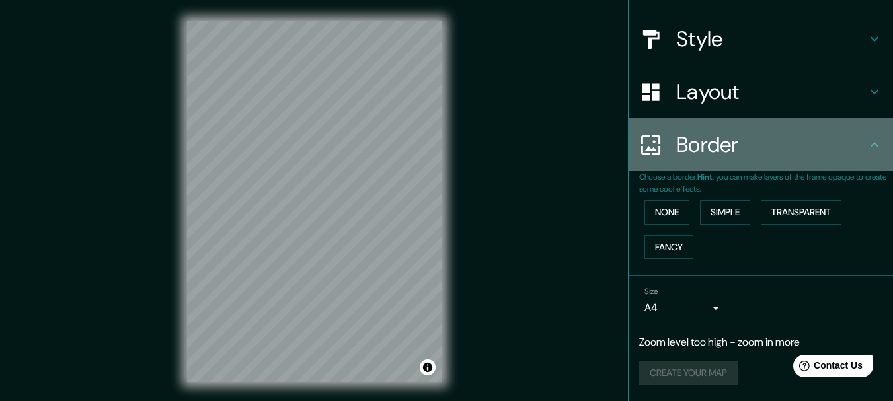 This screenshot has width=893, height=401. Describe the element at coordinates (761, 92) in the screenshot. I see `div: Layout` at that location.